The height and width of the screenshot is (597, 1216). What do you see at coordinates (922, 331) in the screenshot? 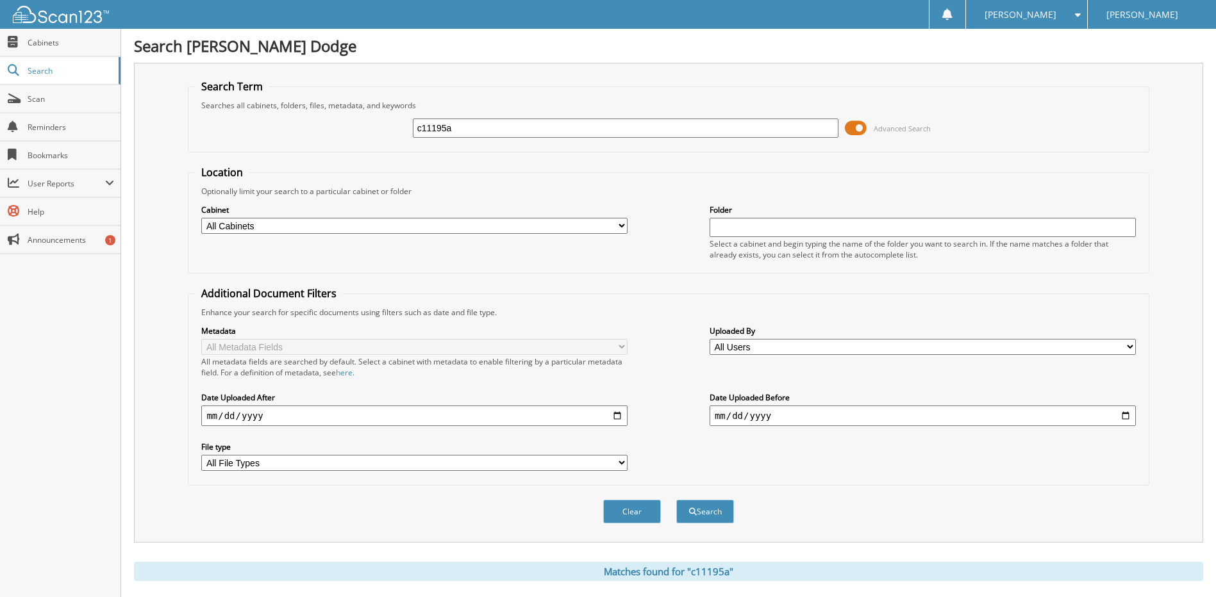
I see `label: Uploaded By` at bounding box center [922, 331].